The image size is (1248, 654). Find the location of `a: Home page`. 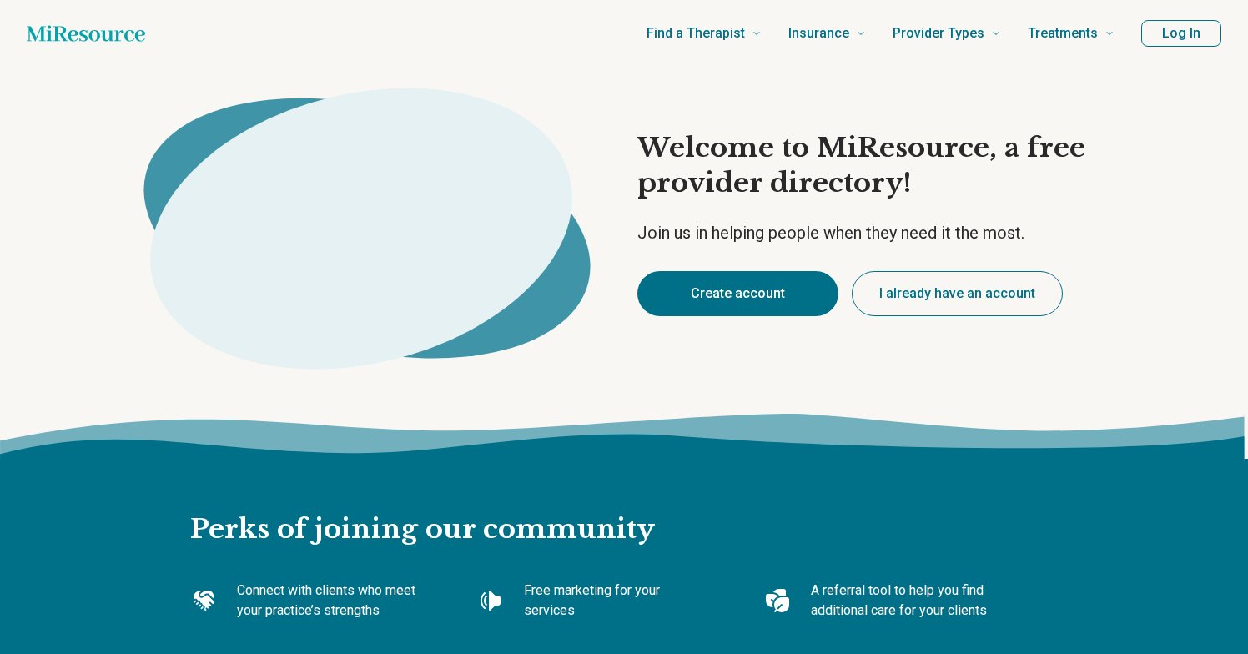

a: Home page is located at coordinates (86, 33).